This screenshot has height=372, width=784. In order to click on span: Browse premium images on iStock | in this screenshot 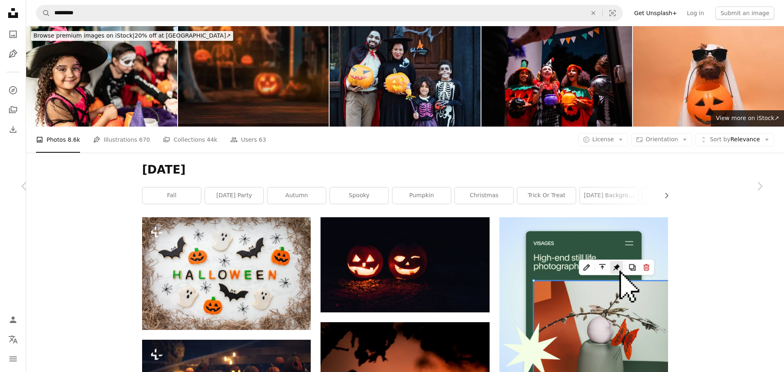, I will do `click(84, 36)`.